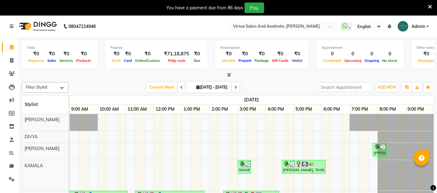 This screenshot has width=437, height=193. Describe the element at coordinates (251, 100) in the screenshot. I see `a: September 29, 2025` at that location.